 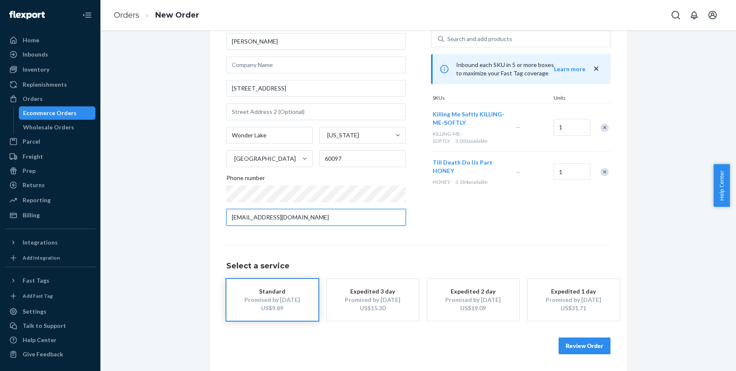 What do you see at coordinates (491, 98) in the screenshot?
I see `div: SKUs` at bounding box center [491, 98].